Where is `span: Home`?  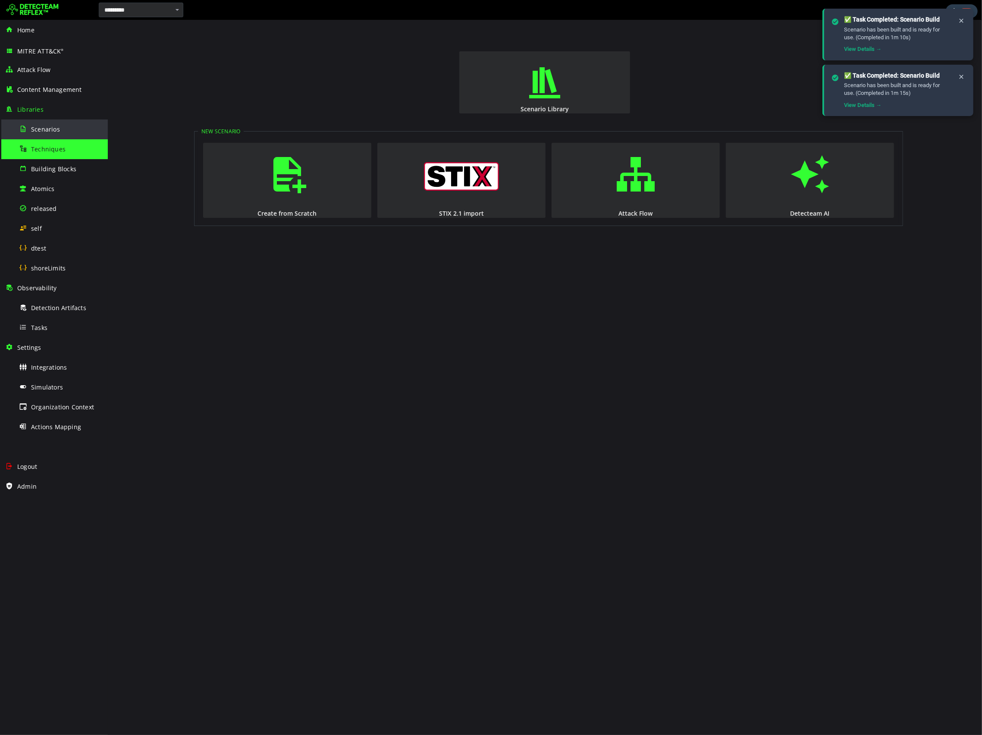 span: Home is located at coordinates (26, 30).